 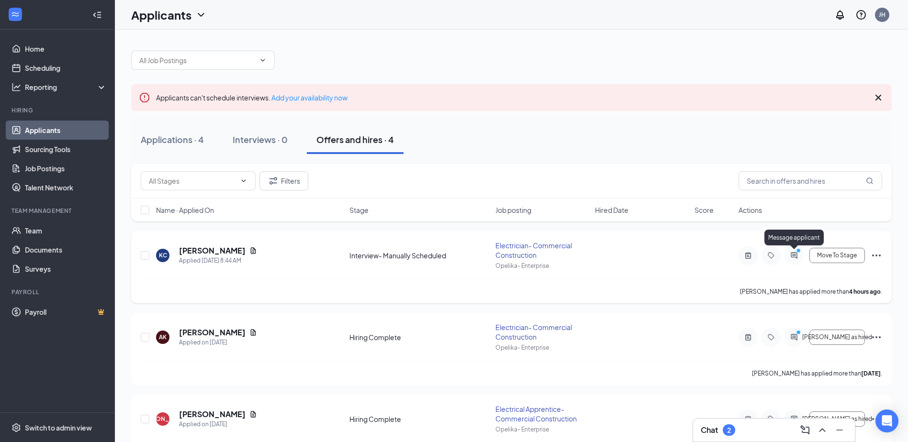 What do you see at coordinates (822, 430) in the screenshot?
I see `button: ChevronUp` at bounding box center [822, 430].